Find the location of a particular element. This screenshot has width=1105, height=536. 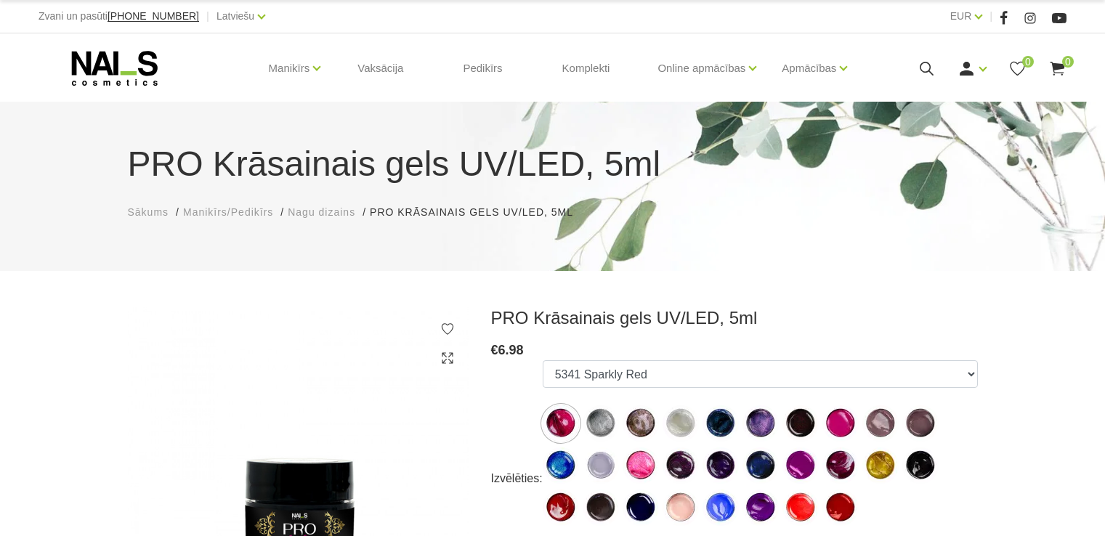

h3: PRO Krāsainais gels UV/LED, 5ml is located at coordinates (735, 318).